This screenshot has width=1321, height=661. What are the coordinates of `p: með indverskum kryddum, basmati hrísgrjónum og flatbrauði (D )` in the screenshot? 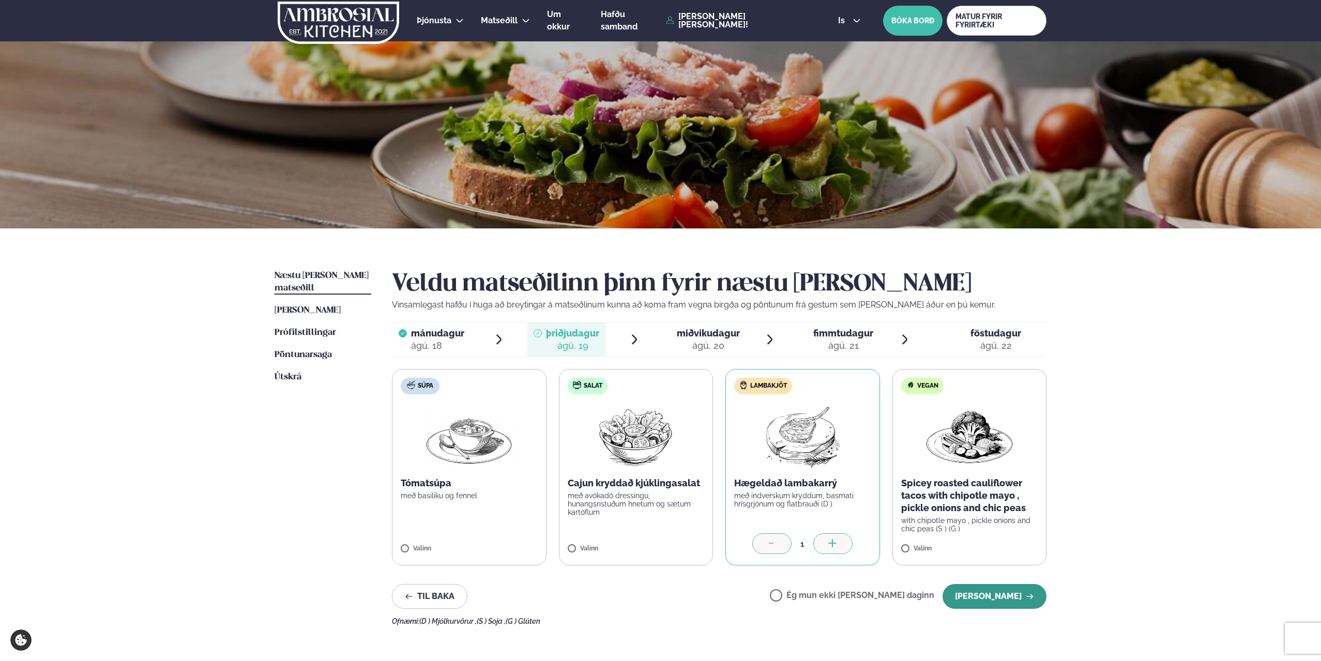 It's located at (802, 500).